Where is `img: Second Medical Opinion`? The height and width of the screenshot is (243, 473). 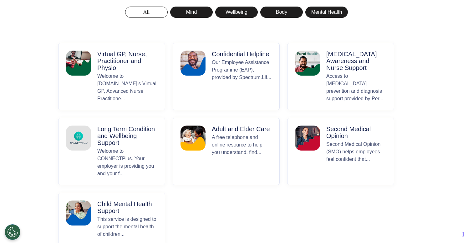 img: Second Medical Opinion is located at coordinates (308, 138).